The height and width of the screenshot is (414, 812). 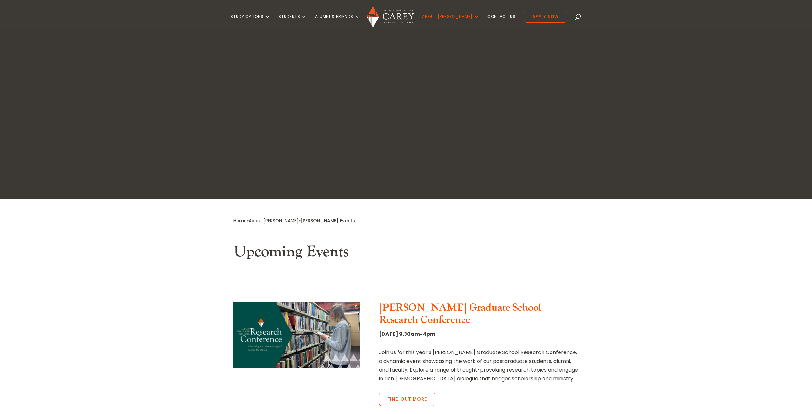 I want to click on a: Home, so click(x=240, y=221).